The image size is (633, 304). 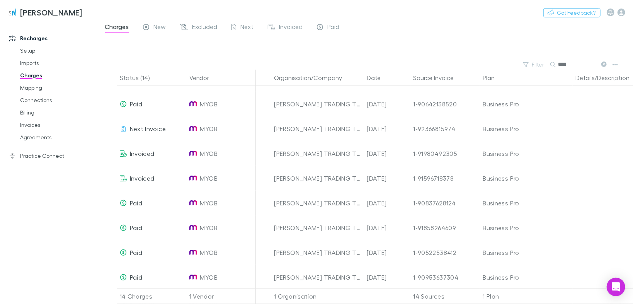 What do you see at coordinates (57, 137) in the screenshot?
I see `a: Agreements` at bounding box center [57, 137].